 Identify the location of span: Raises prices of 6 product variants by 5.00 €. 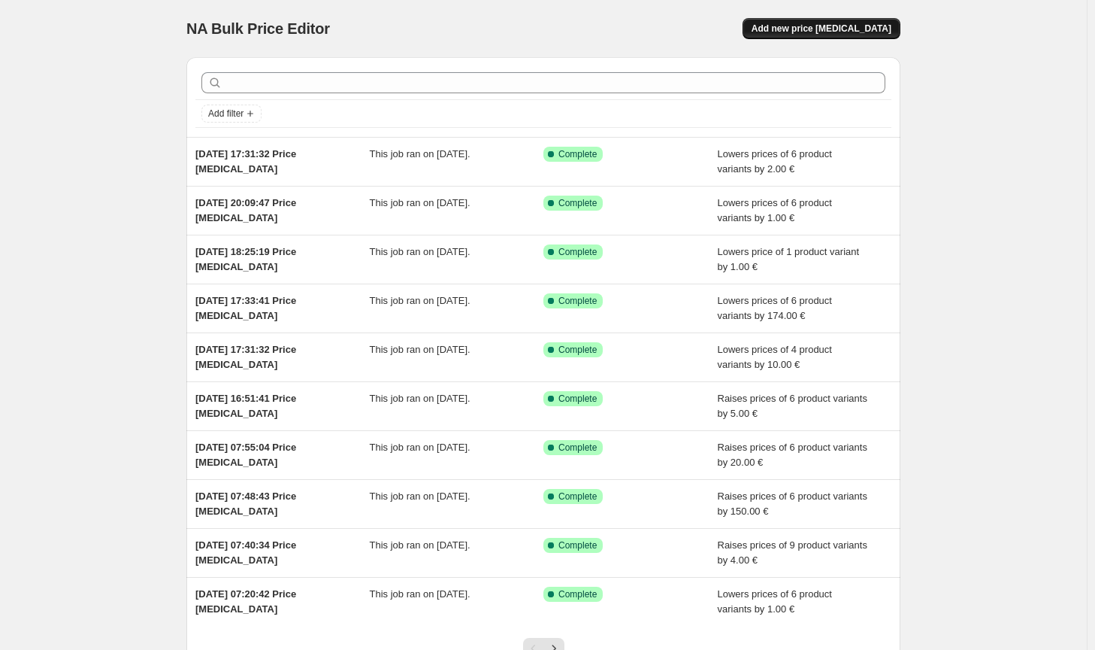
(792, 405).